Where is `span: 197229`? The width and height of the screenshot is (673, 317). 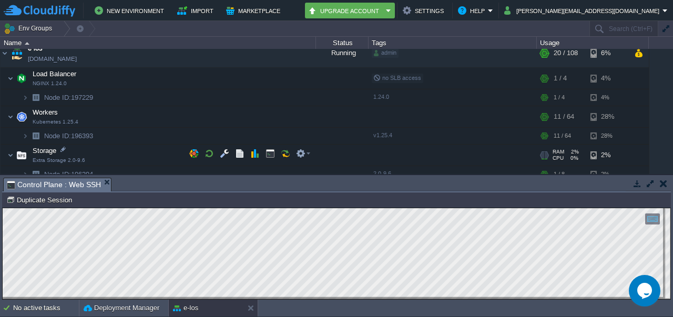
span: 197229 is located at coordinates (69, 97).